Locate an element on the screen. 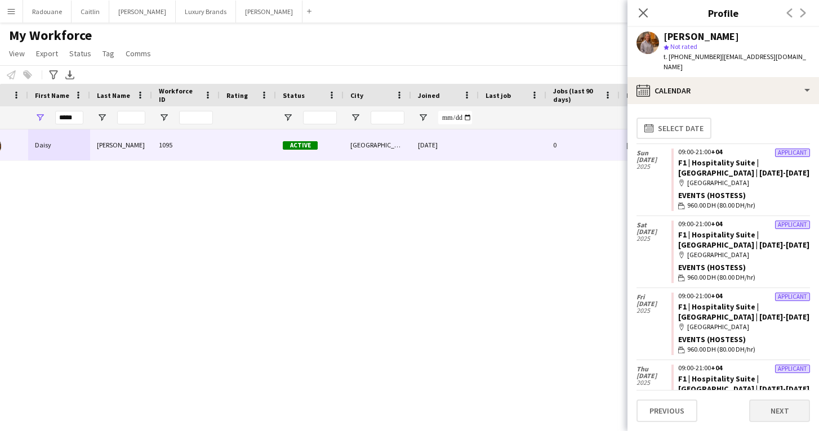 This screenshot has height=431, width=819. input: Workforce ID Filter Input is located at coordinates (196, 118).